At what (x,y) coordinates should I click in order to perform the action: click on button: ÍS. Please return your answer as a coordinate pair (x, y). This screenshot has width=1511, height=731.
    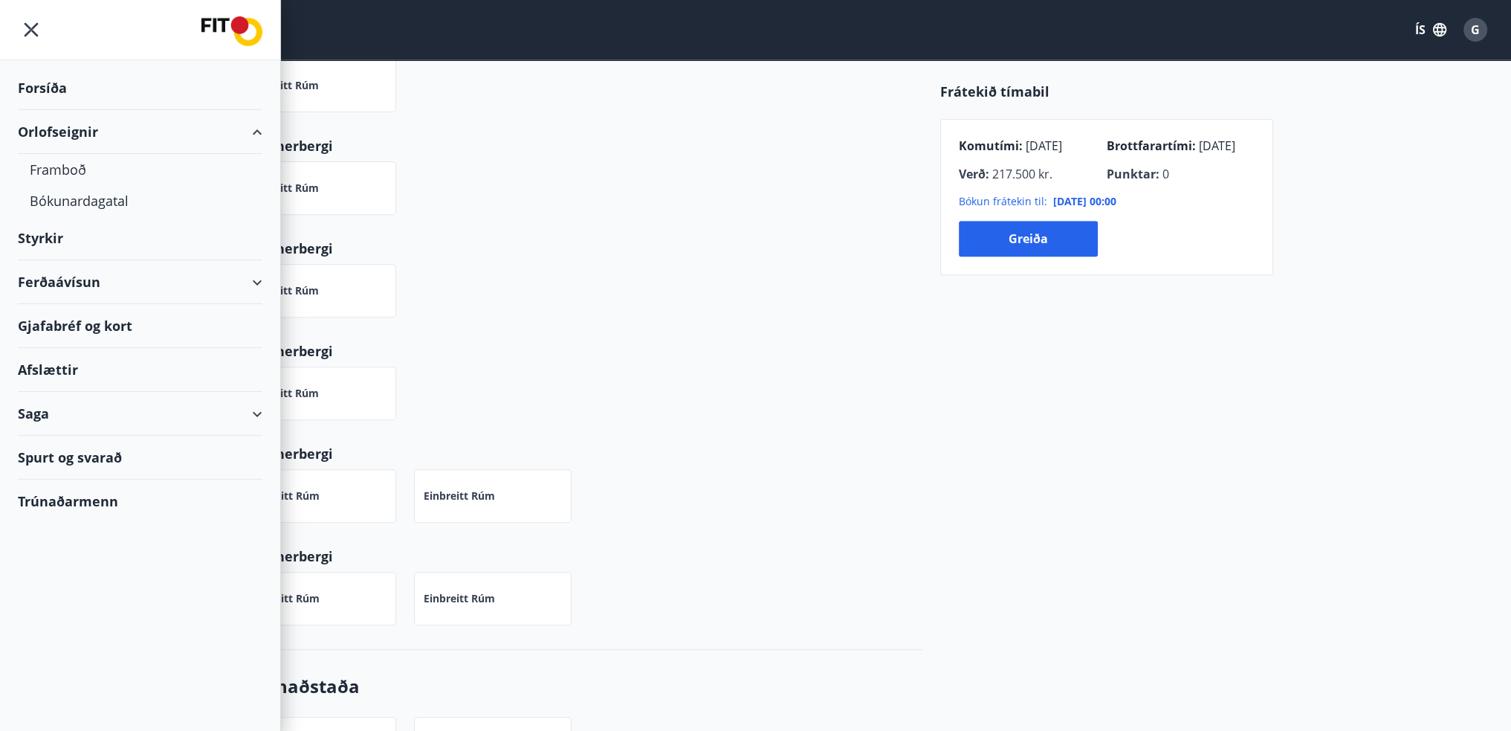
    Looking at the image, I should click on (1431, 30).